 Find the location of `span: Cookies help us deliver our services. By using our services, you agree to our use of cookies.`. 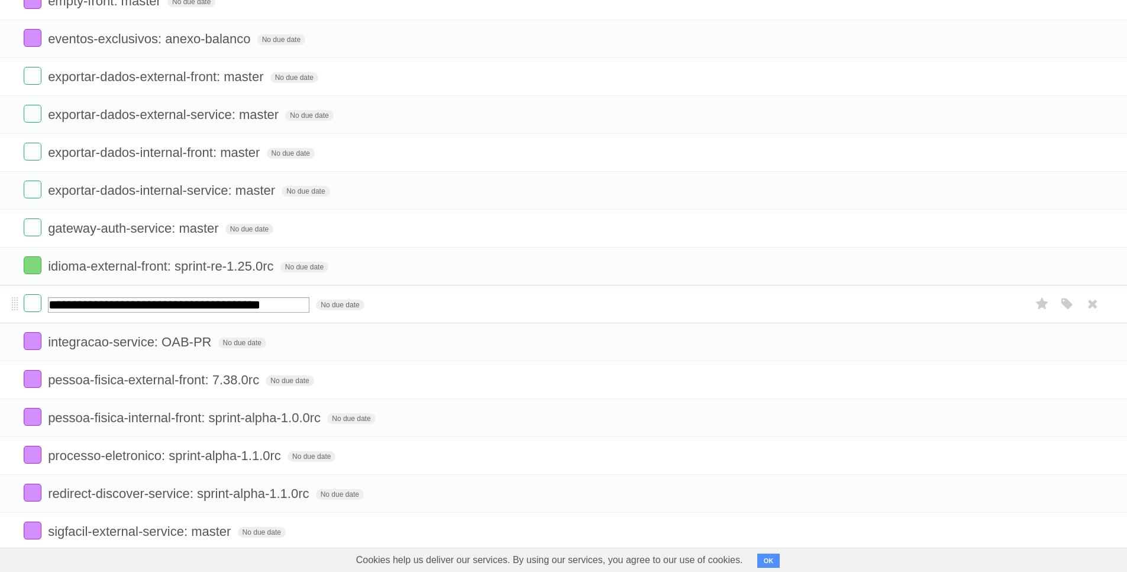

span: Cookies help us deliver our services. By using our services, you agree to our use of cookies. is located at coordinates (550, 560).